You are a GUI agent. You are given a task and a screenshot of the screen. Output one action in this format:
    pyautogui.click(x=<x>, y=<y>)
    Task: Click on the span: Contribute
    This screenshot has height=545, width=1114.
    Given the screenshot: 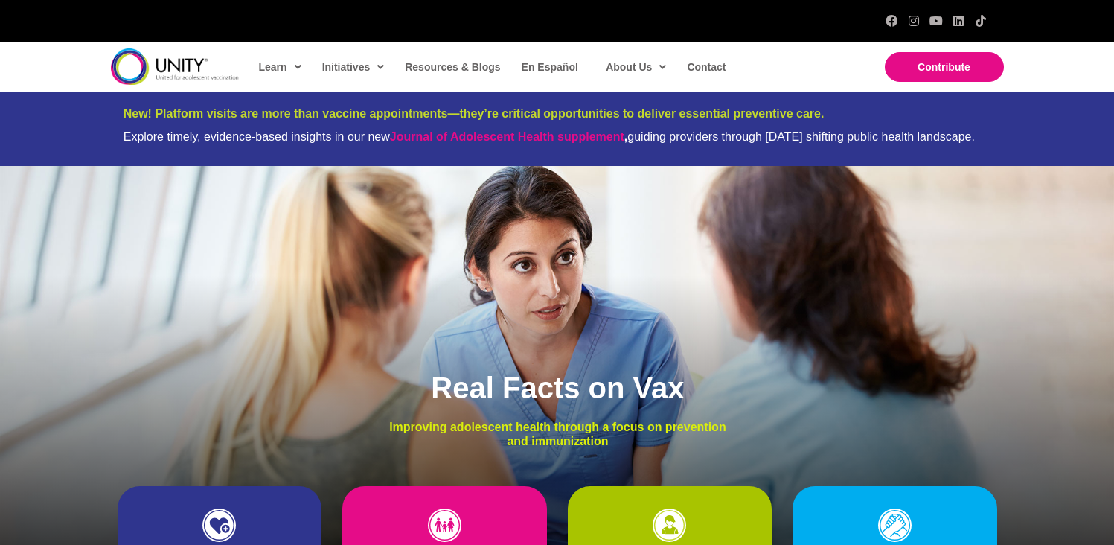 What is the action you would take?
    pyautogui.click(x=943, y=67)
    